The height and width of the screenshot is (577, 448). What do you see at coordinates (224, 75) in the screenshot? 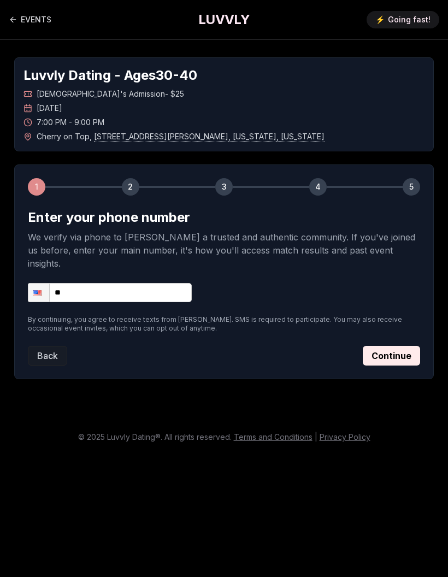
I see `h1: Luvvly Dating - Ages 30 - 40` at bounding box center [224, 75].